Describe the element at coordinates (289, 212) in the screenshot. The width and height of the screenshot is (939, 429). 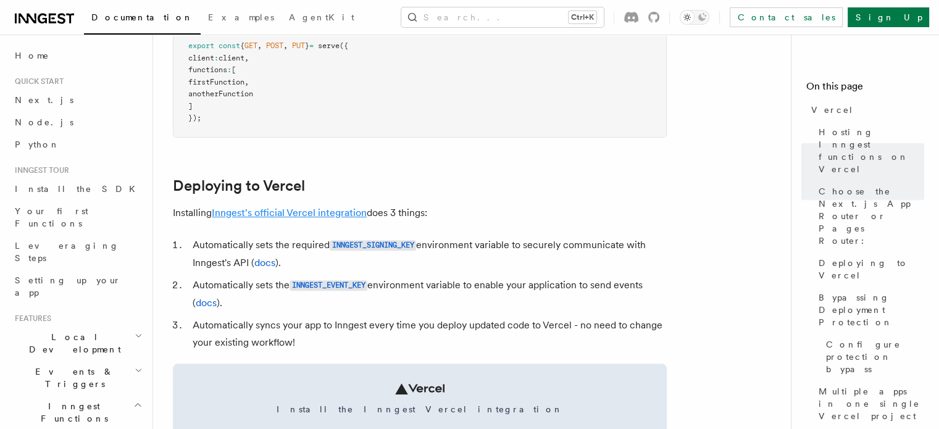
I see `a: Inngest's official Vercel integration` at that location.